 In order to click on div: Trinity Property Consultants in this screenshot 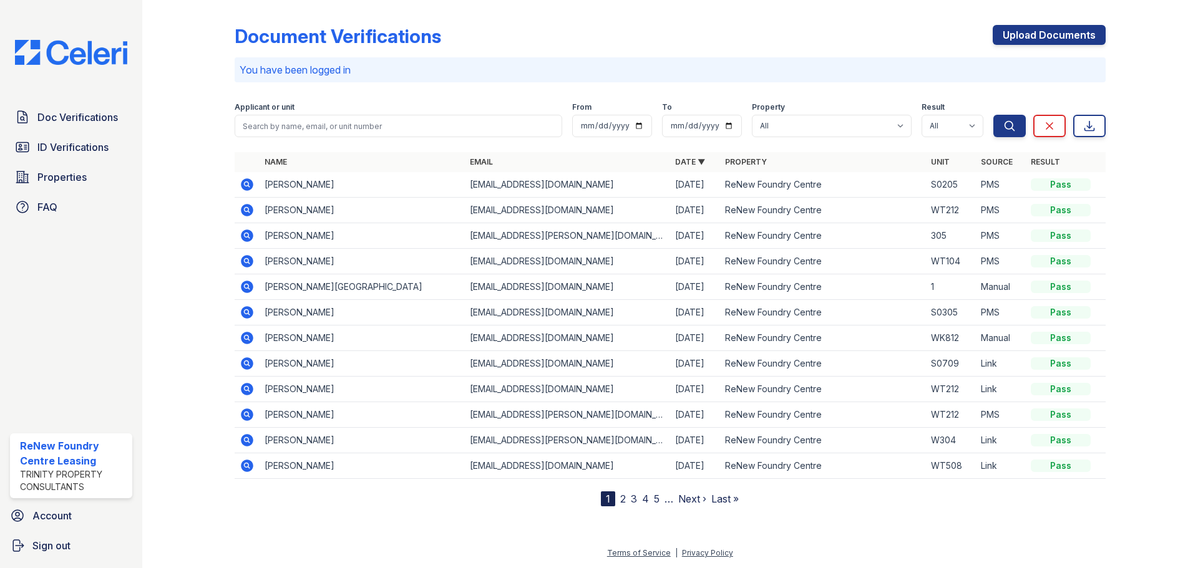, I will do `click(74, 481)`.